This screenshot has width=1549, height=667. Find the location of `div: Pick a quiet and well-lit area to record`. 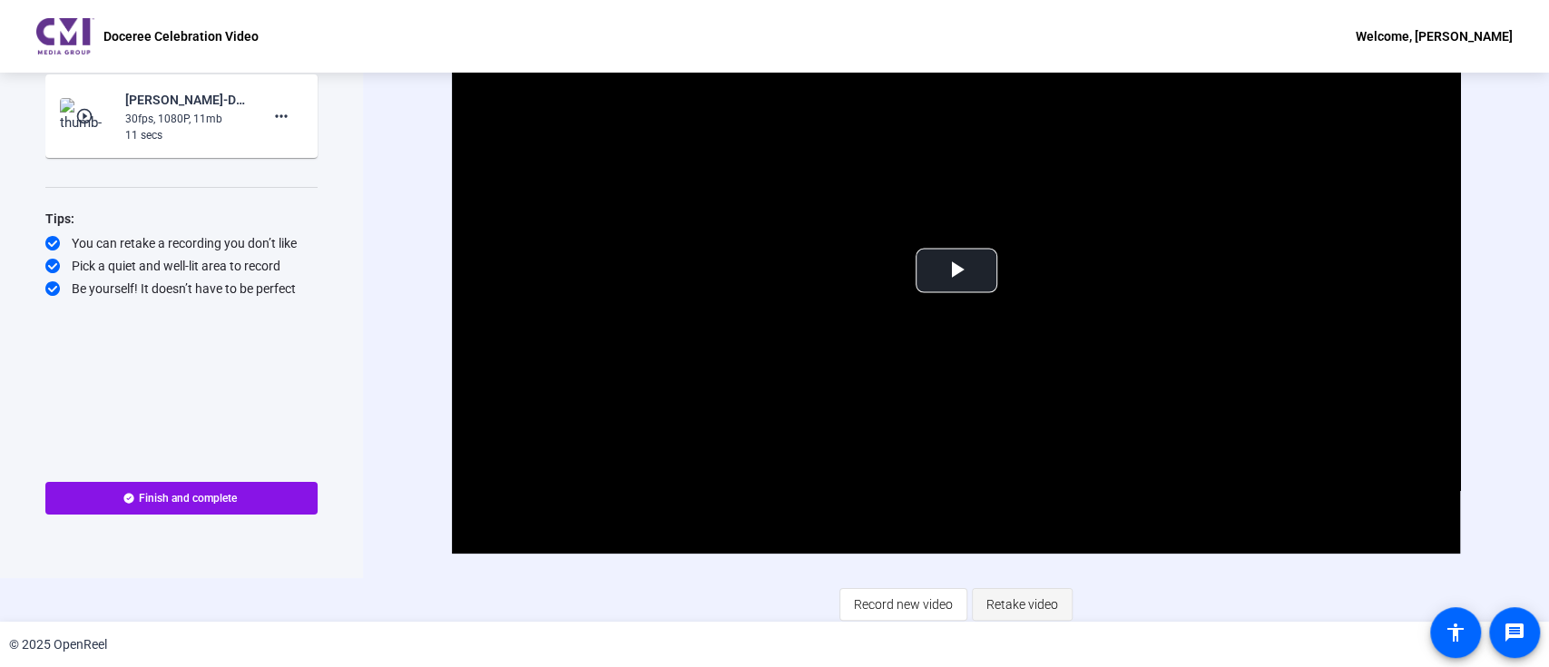

div: Pick a quiet and well-lit area to record is located at coordinates (181, 266).